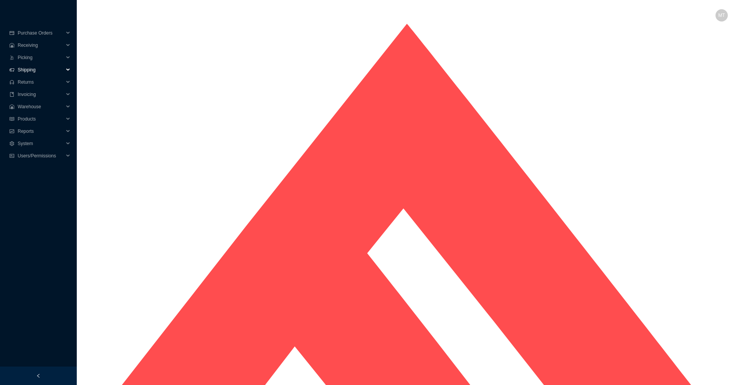 This screenshot has width=737, height=385. Describe the element at coordinates (12, 119) in the screenshot. I see `span: read` at that location.